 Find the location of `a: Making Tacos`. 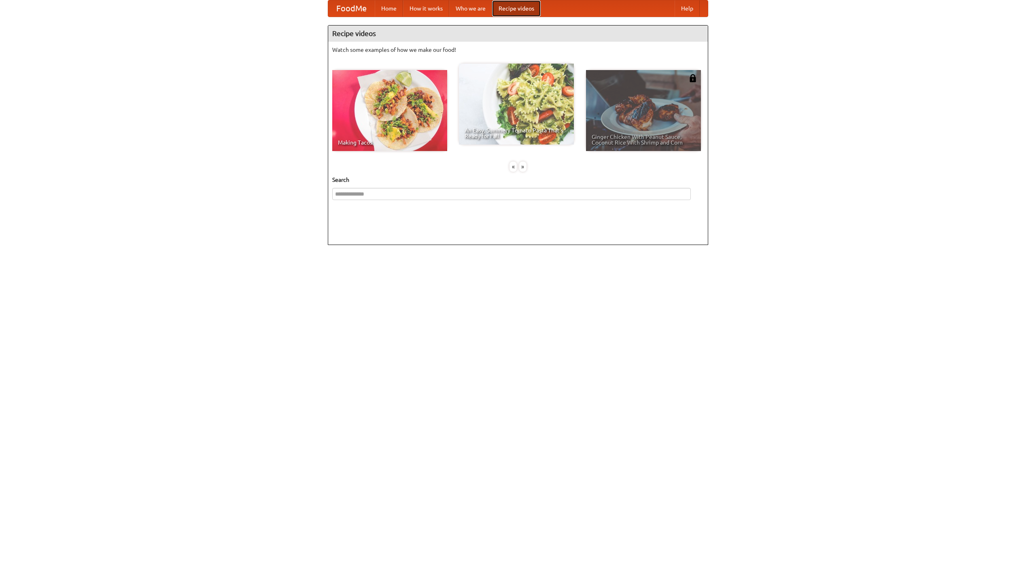

a: Making Tacos is located at coordinates (390, 111).